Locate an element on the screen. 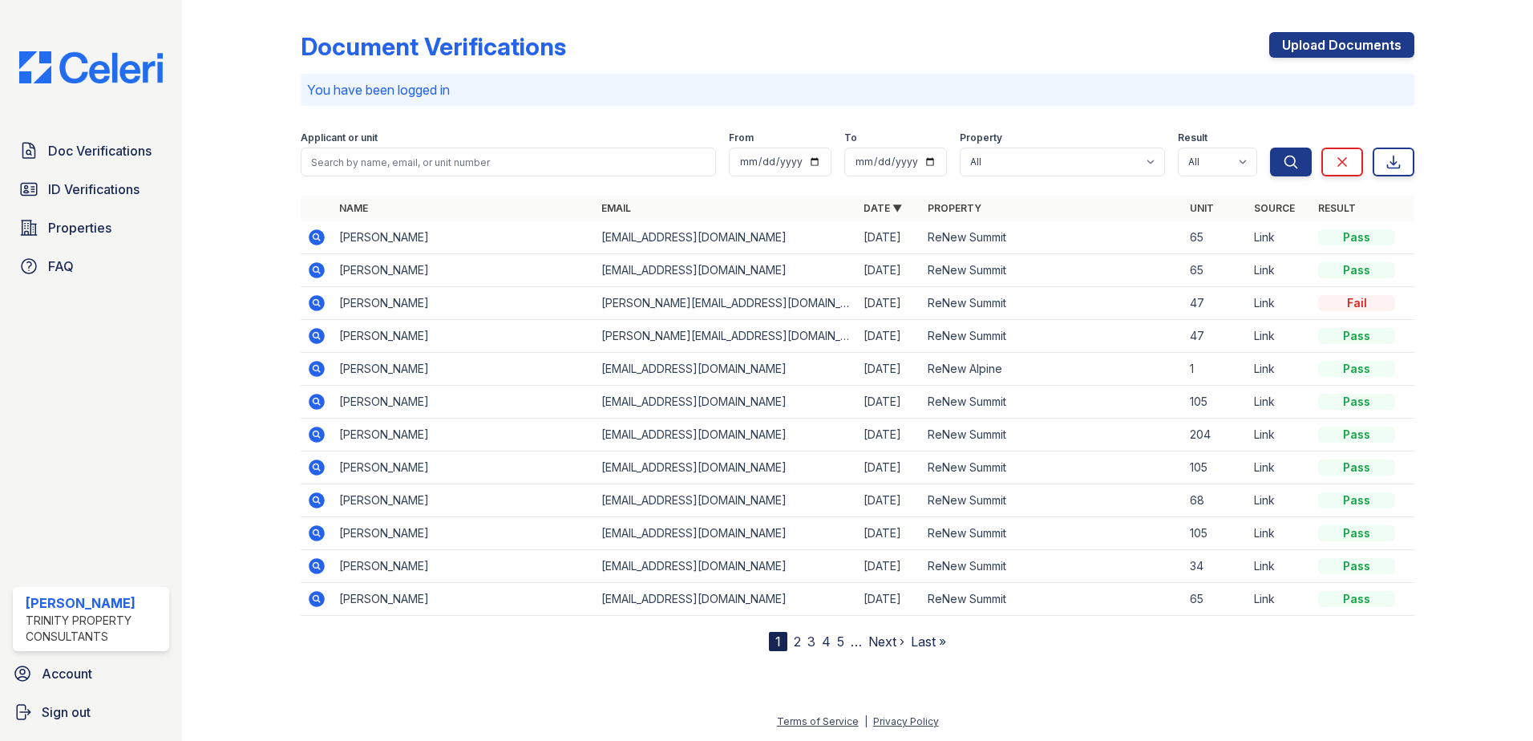 Image resolution: width=1533 pixels, height=741 pixels. a: Result is located at coordinates (1336, 208).